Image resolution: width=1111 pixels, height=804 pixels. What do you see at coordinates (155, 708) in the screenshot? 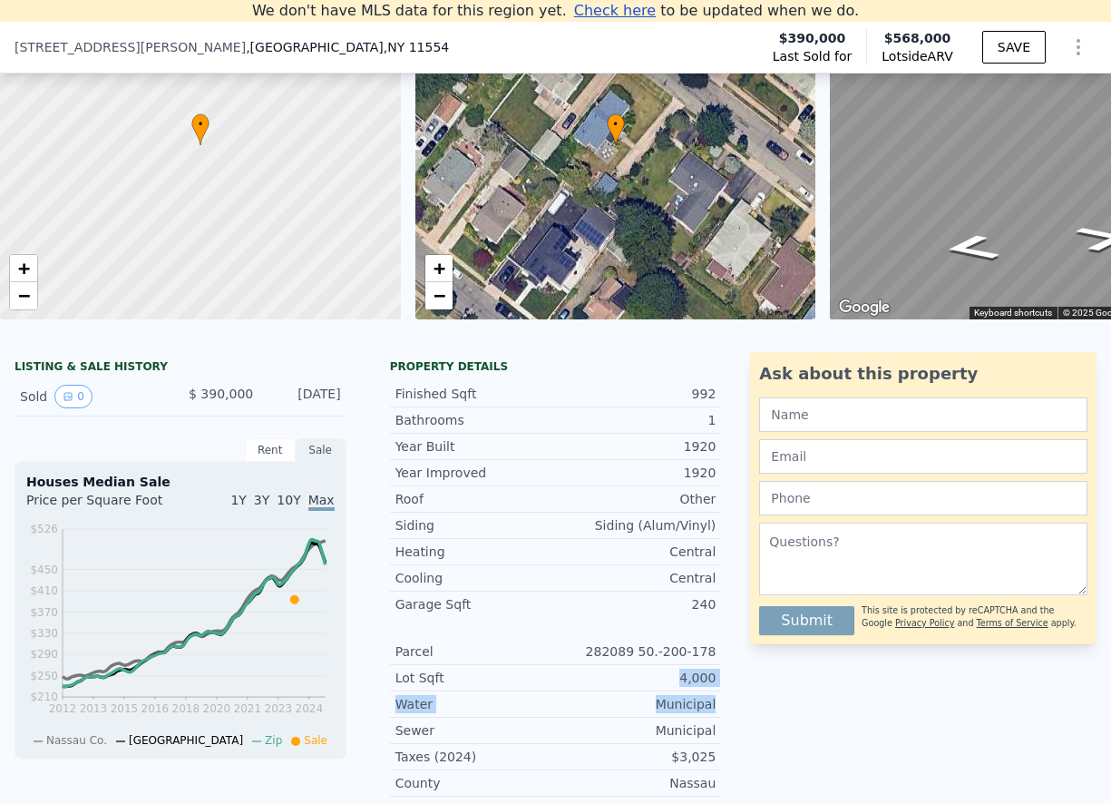
I see `tspan: 2016` at bounding box center [155, 708].